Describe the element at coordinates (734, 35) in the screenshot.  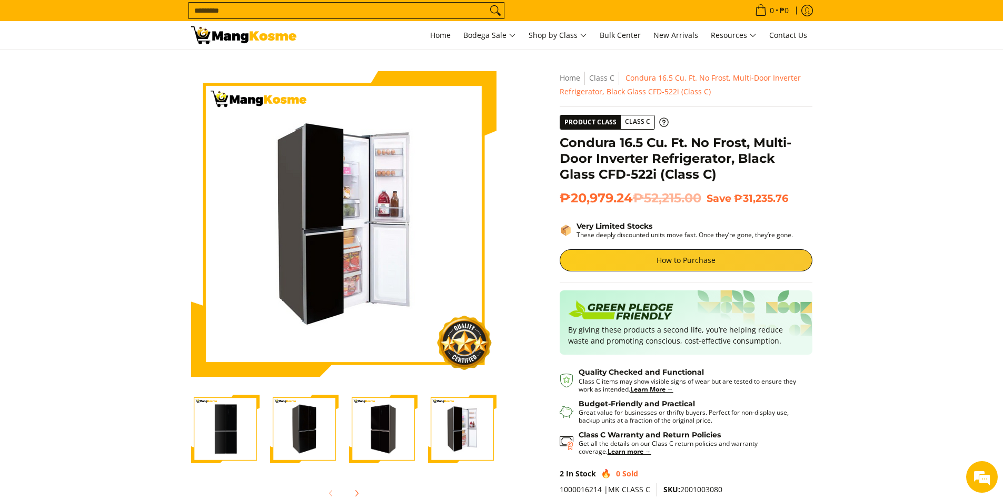
I see `a: Resources` at that location.